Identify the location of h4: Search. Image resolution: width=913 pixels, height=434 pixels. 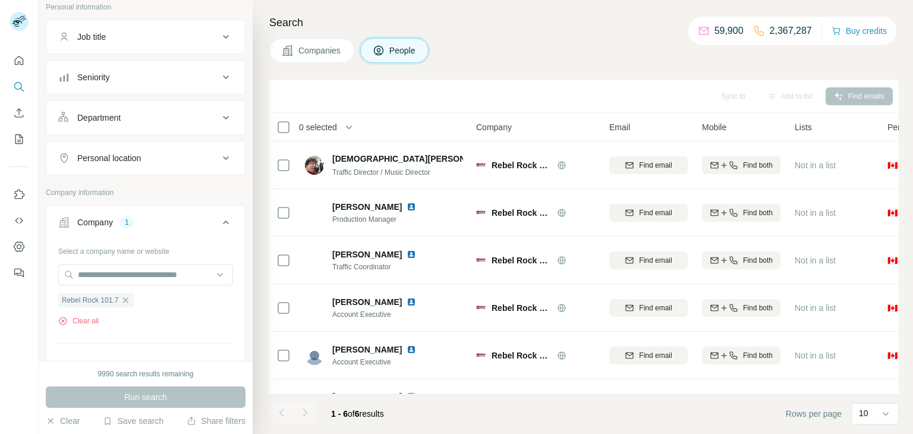
(584, 23).